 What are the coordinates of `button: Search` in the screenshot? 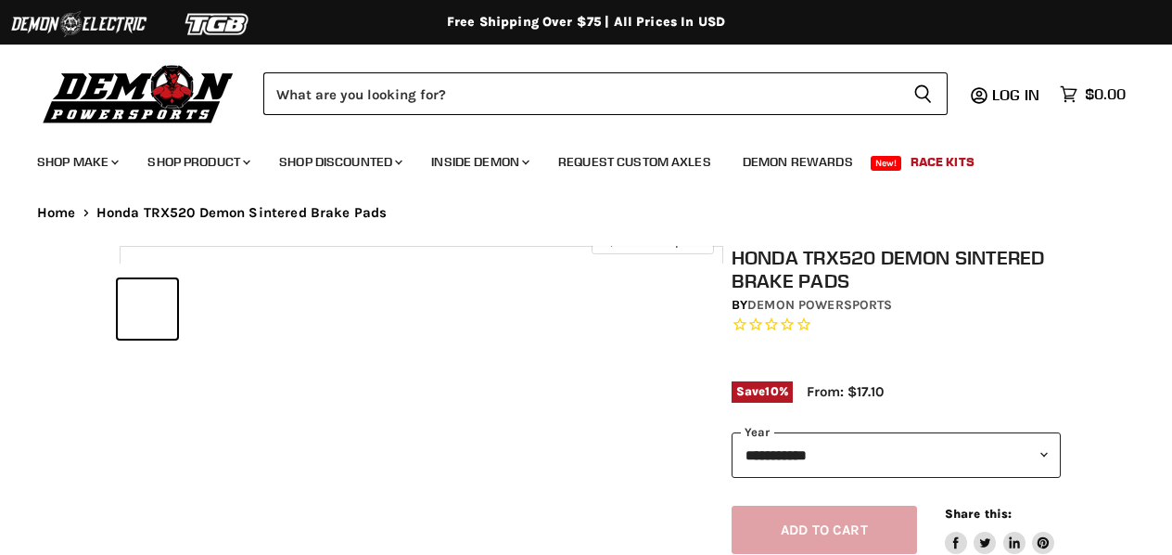 It's located at (923, 94).